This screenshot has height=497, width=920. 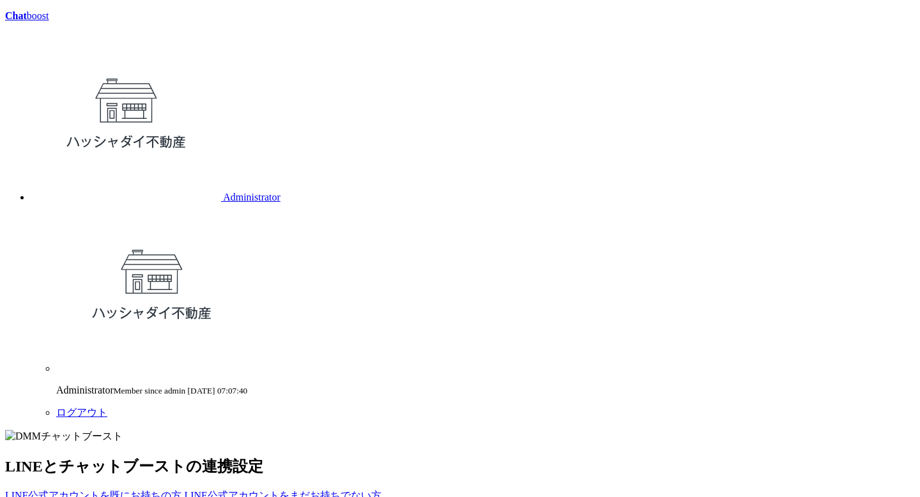 What do you see at coordinates (460, 16) in the screenshot?
I see `p: boost` at bounding box center [460, 16].